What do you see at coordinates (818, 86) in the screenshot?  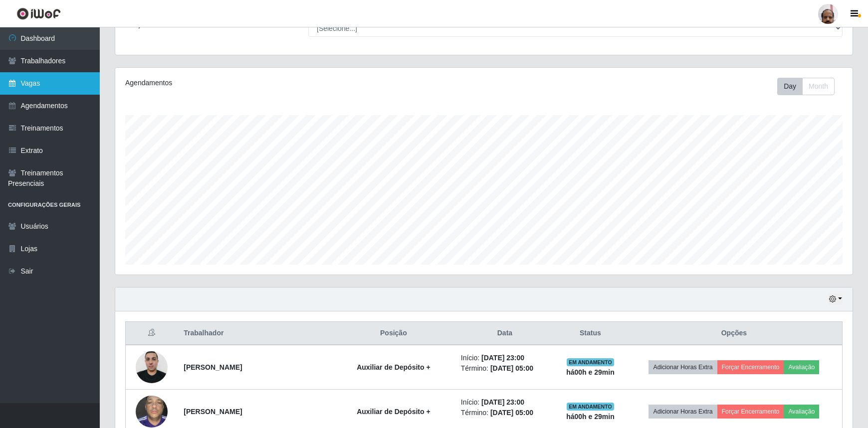 I see `button: Month` at bounding box center [818, 86].